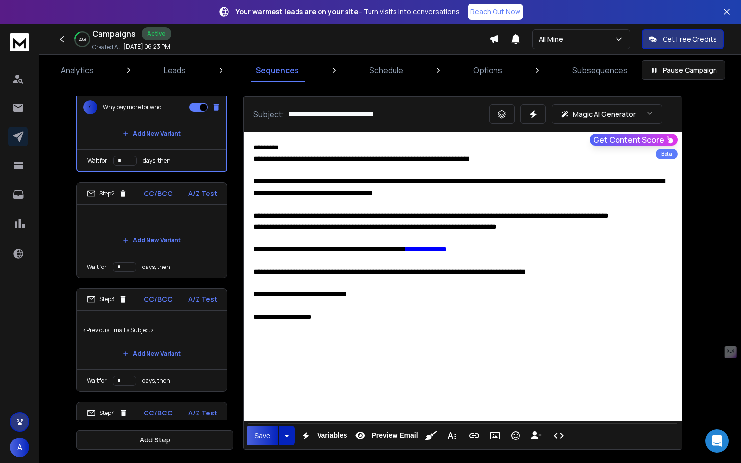  I want to click on button: Insert Image (⌘P), so click(495, 436).